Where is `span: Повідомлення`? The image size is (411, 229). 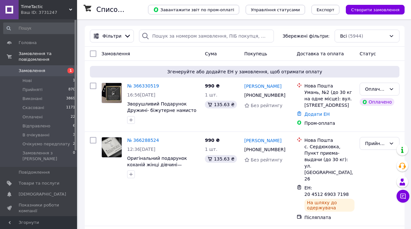 span: Повідомлення is located at coordinates (34, 172).